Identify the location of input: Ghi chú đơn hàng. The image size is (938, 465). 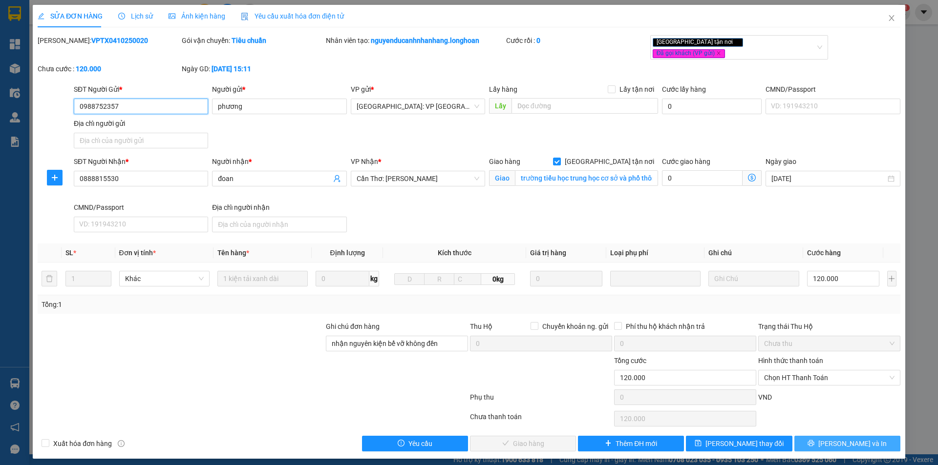
(397, 344).